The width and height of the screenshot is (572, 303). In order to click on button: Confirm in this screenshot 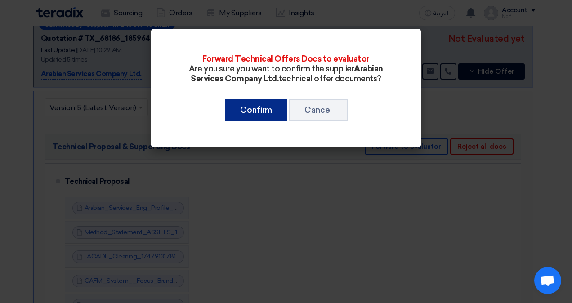, I will do `click(256, 110)`.